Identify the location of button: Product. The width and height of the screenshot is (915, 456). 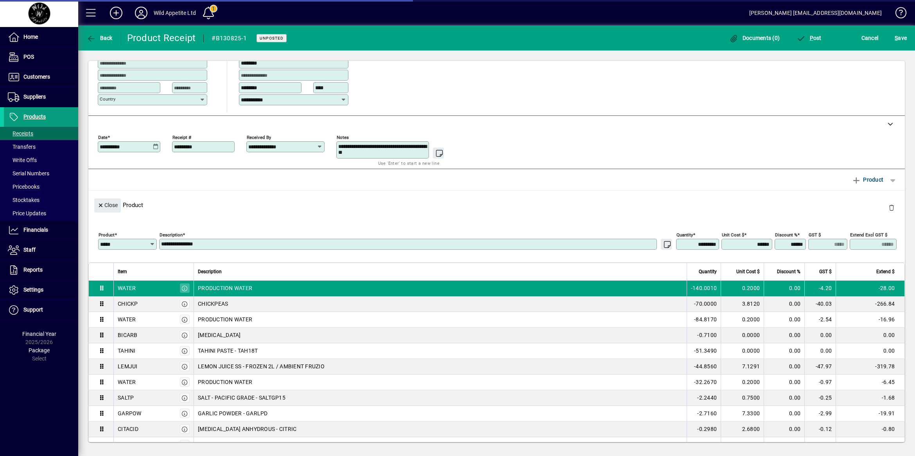
(868, 180).